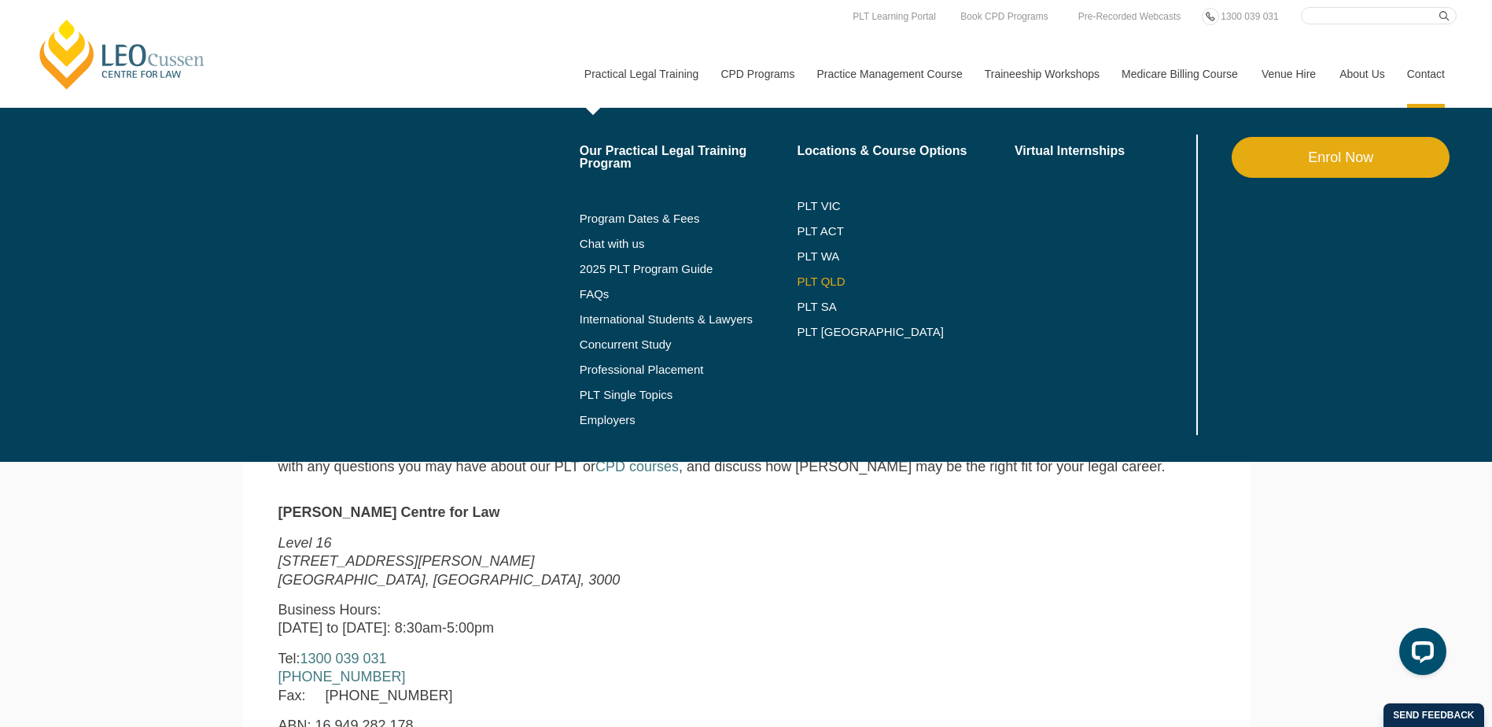  Describe the element at coordinates (1130, 17) in the screenshot. I see `a: Pre-Recorded Webcasts` at that location.